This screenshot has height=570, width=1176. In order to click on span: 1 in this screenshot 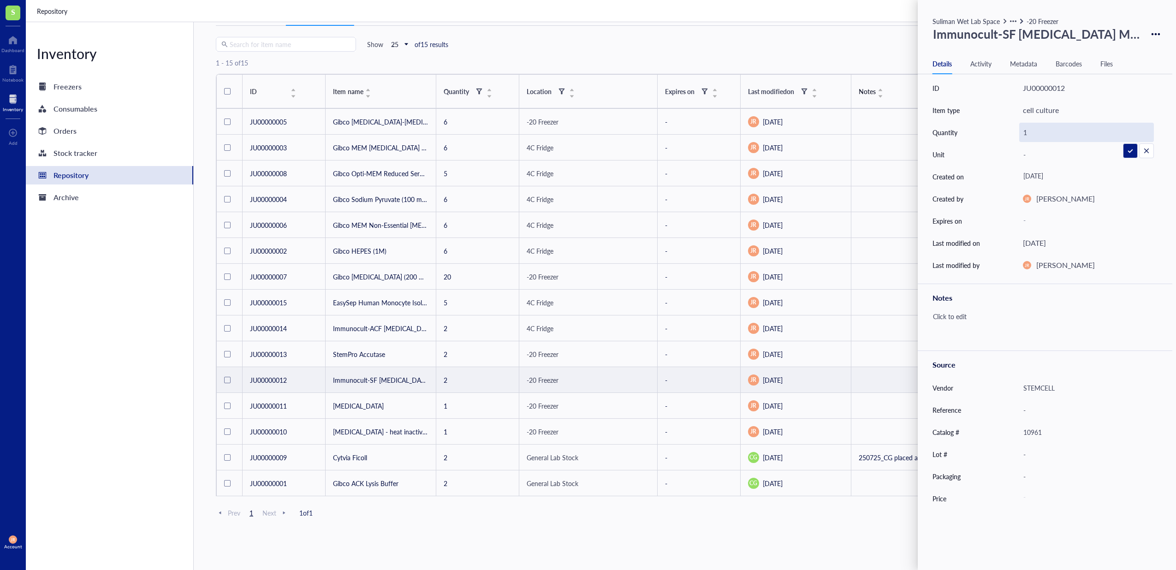, I will do `click(251, 513)`.